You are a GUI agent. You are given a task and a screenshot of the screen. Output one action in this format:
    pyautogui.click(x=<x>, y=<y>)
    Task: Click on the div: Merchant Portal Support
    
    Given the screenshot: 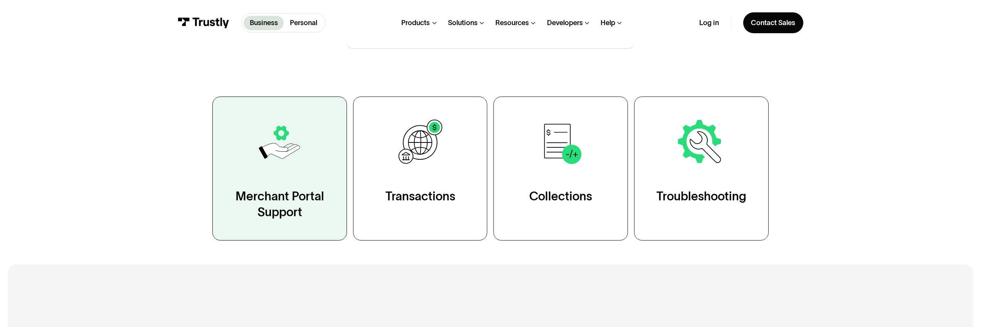 What is the action you would take?
    pyautogui.click(x=280, y=204)
    